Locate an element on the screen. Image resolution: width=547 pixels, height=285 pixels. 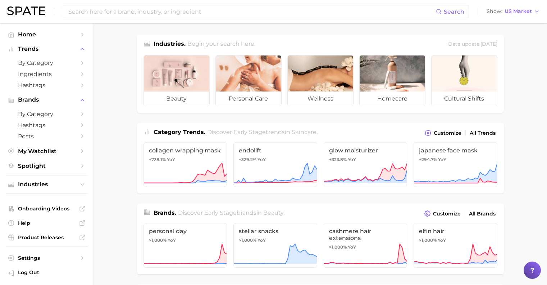
span: personal day is located at coordinates (185, 231).